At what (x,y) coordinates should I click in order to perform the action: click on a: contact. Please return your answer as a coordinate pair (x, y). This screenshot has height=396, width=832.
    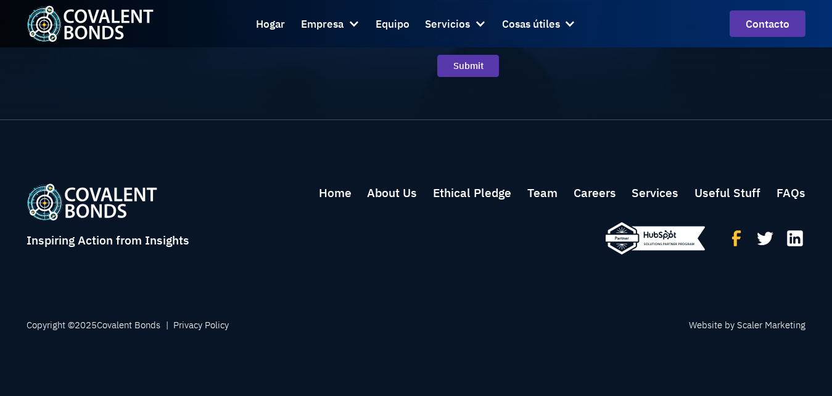
    Looking at the image, I should click on (767, 23).